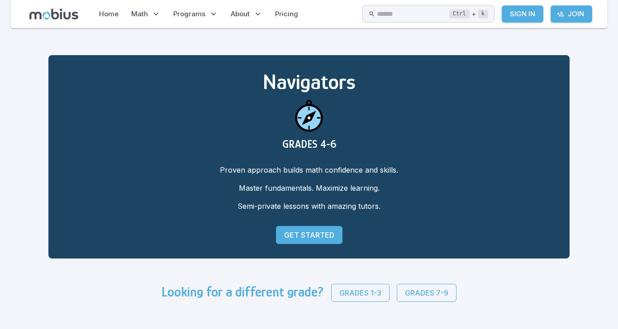 Image resolution: width=618 pixels, height=329 pixels. I want to click on img: navigators icon, so click(309, 116).